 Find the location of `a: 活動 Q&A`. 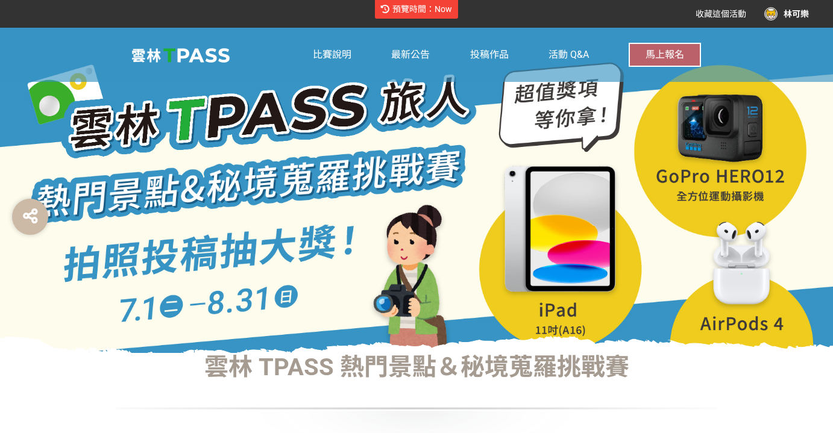

a: 活動 Q&A is located at coordinates (568, 55).